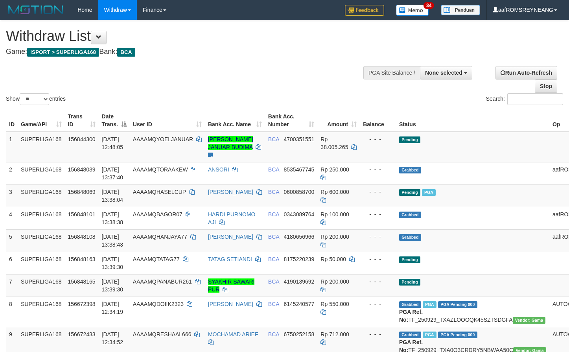 The width and height of the screenshot is (569, 352). I want to click on span: Rp 100.000, so click(335, 214).